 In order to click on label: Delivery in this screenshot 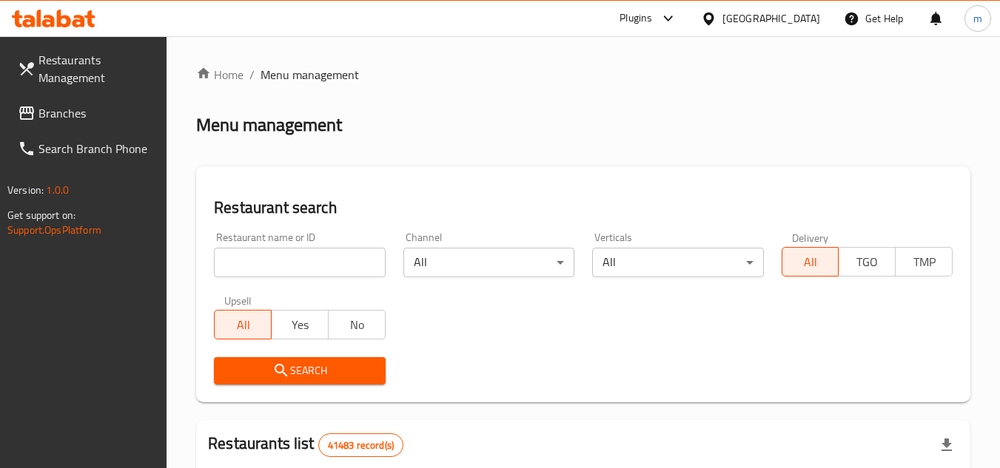, I will do `click(810, 238)`.